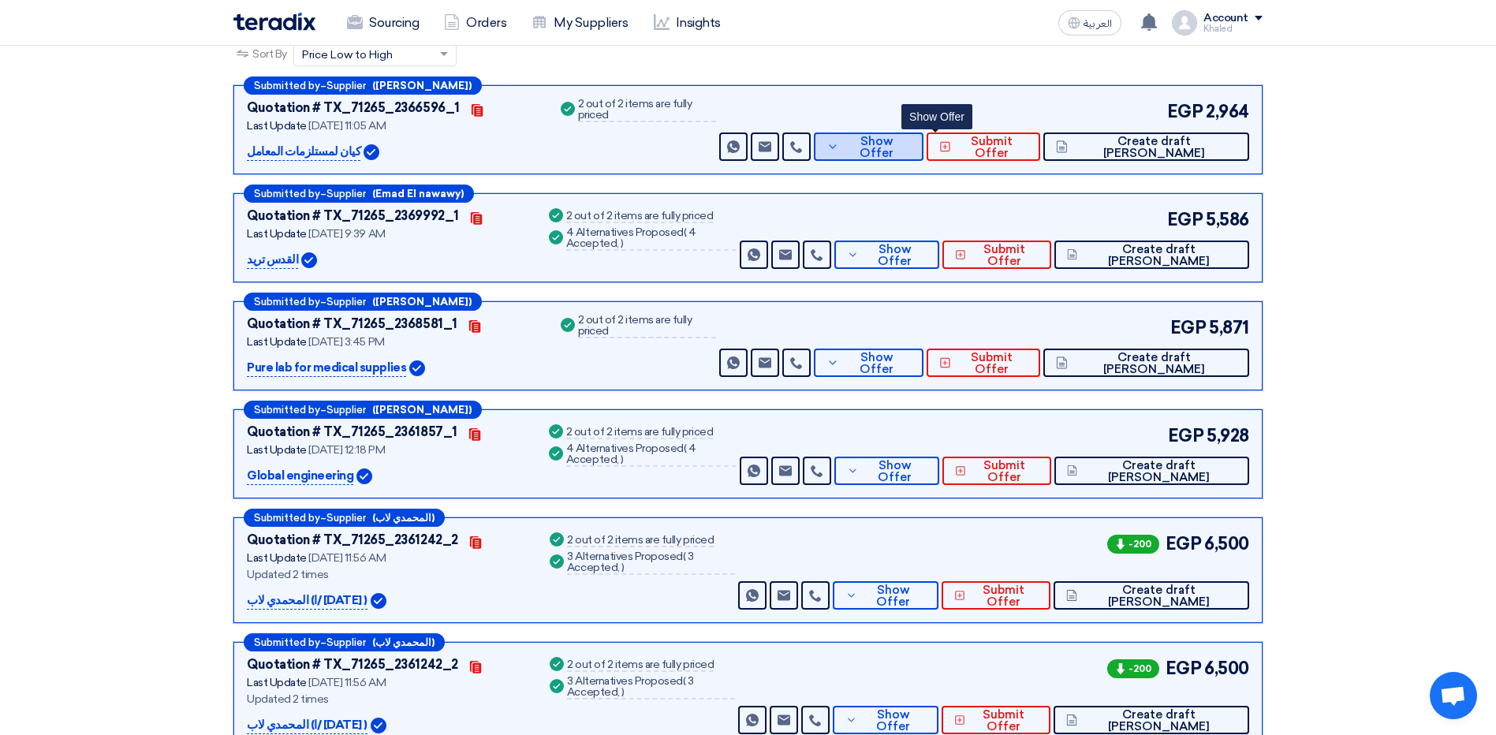 The image size is (1496, 735). Describe the element at coordinates (1227, 219) in the screenshot. I see `span: 5,586` at that location.